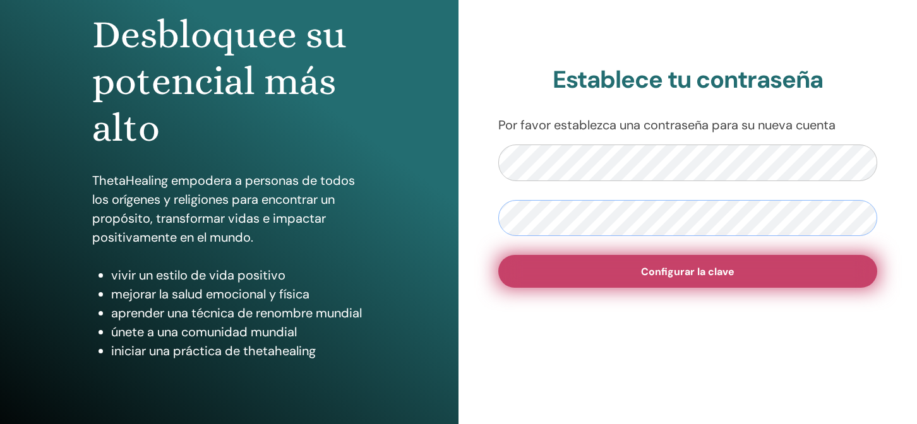 The width and height of the screenshot is (917, 424). Describe the element at coordinates (239, 351) in the screenshot. I see `li: iniciar una práctica de thetahealing` at that location.